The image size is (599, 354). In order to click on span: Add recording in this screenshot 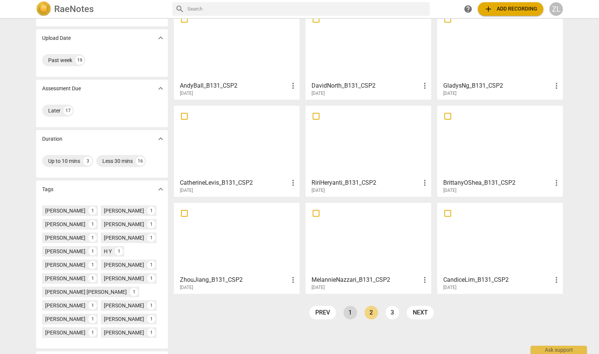, I will do `click(511, 9)`.